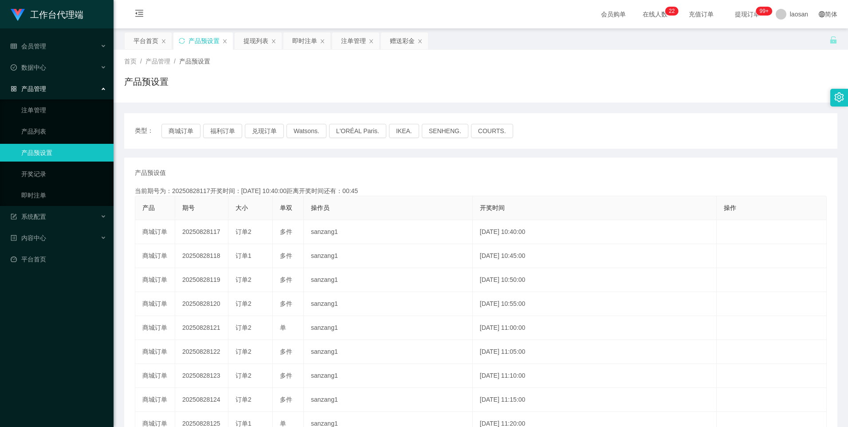  I want to click on span: 单, so click(283, 327).